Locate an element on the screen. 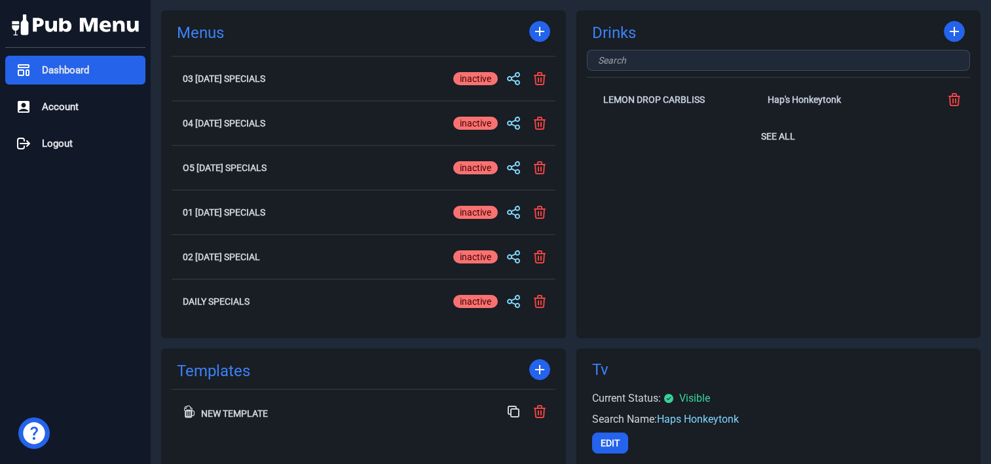 The height and width of the screenshot is (464, 991). a: Dashboard is located at coordinates (75, 70).